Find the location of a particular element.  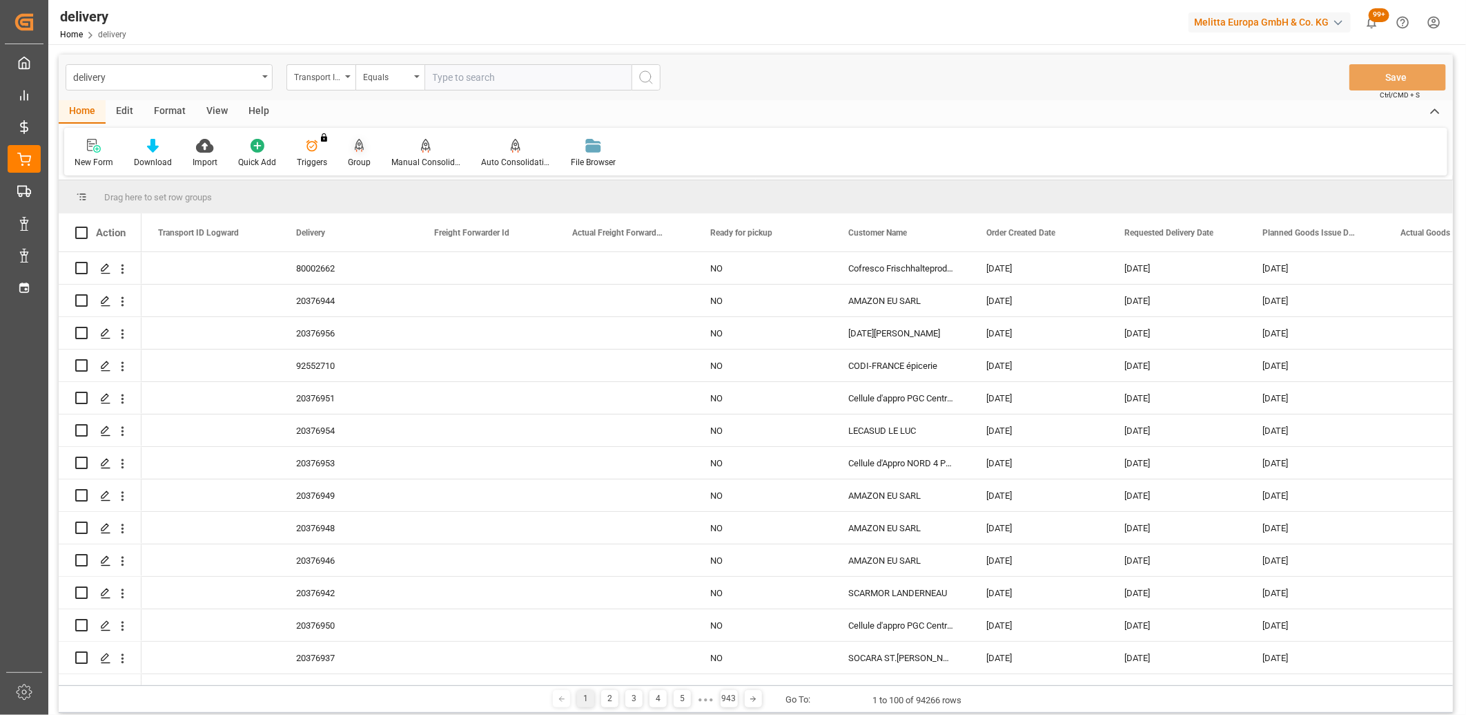

span: Transport ID Logward is located at coordinates (198, 233).